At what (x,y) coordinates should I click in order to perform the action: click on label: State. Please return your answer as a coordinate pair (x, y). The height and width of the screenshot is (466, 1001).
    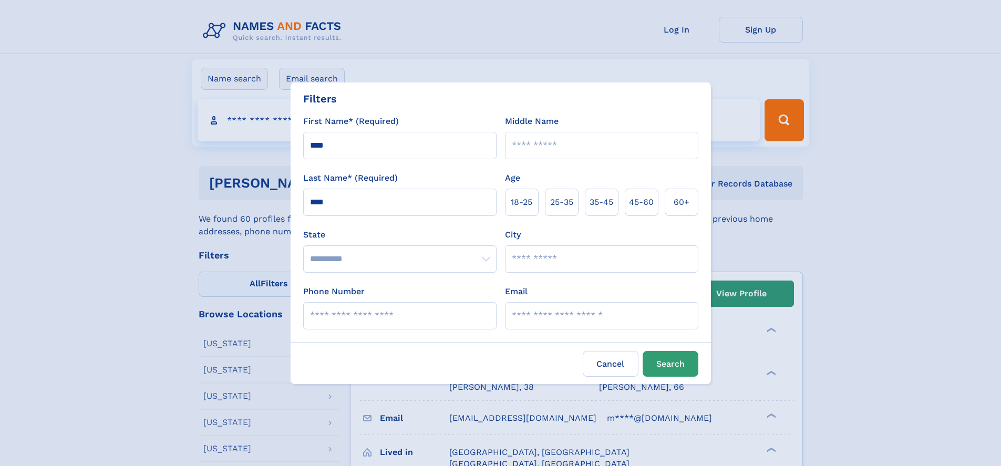
    Looking at the image, I should click on (400, 235).